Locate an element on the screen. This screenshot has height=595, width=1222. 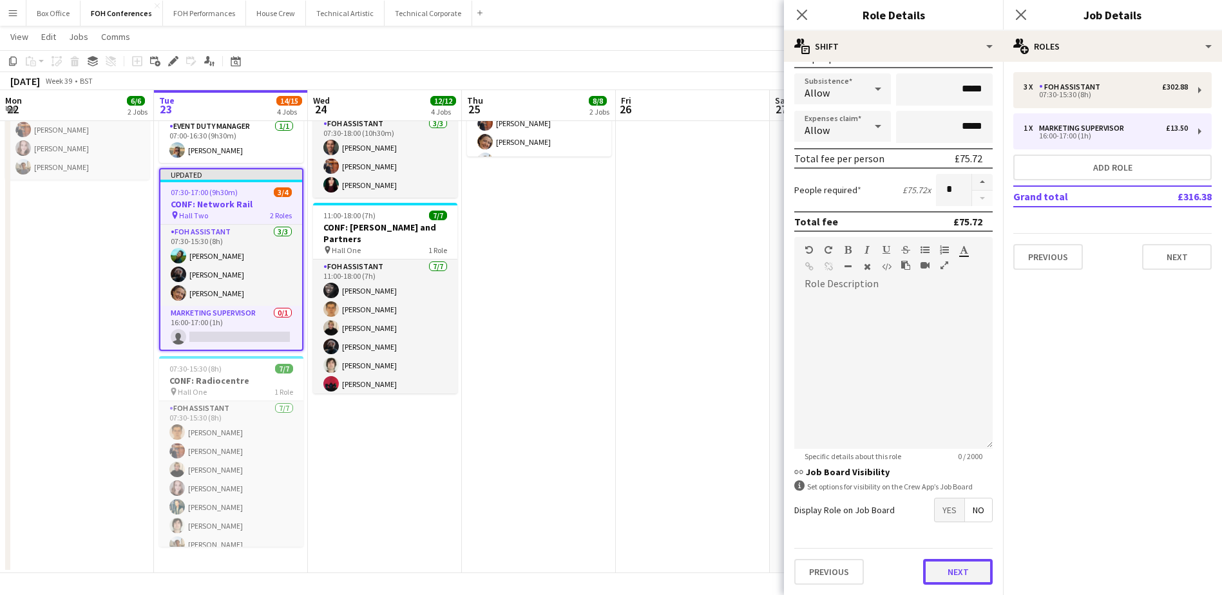
td: £316.38 is located at coordinates (1173, 196).